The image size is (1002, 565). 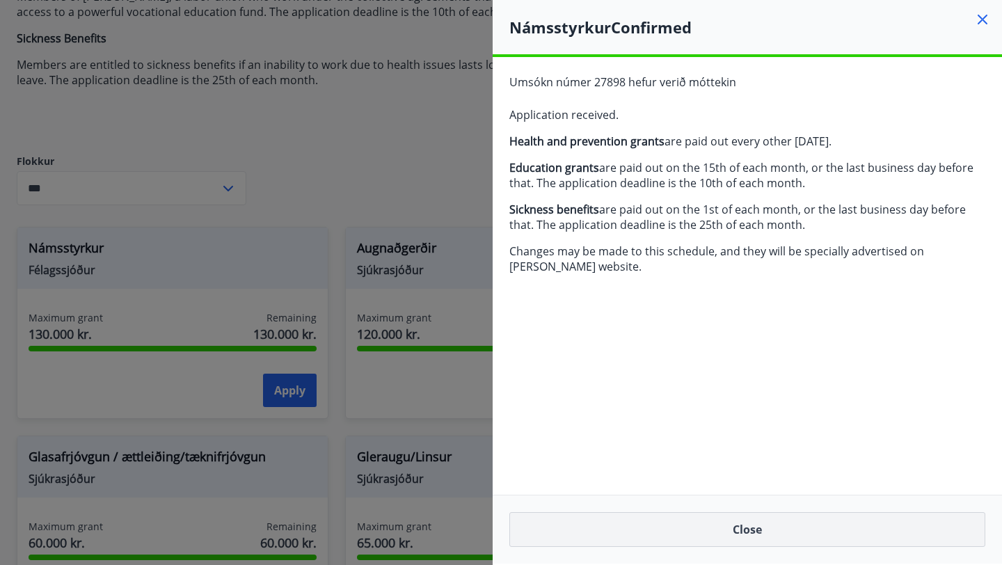 What do you see at coordinates (748, 115) in the screenshot?
I see `p: Application received.` at bounding box center [748, 115].